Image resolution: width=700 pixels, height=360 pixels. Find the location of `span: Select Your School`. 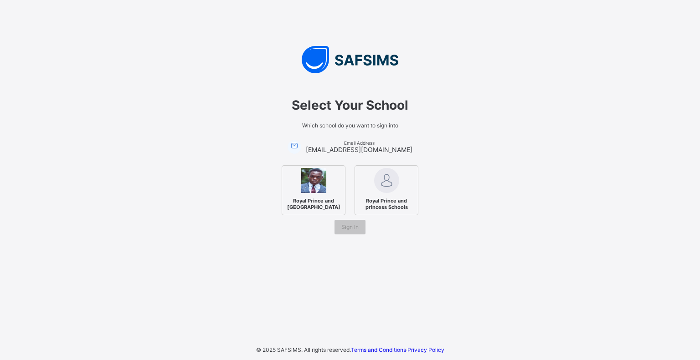

span: Select Your School is located at coordinates (350, 105).